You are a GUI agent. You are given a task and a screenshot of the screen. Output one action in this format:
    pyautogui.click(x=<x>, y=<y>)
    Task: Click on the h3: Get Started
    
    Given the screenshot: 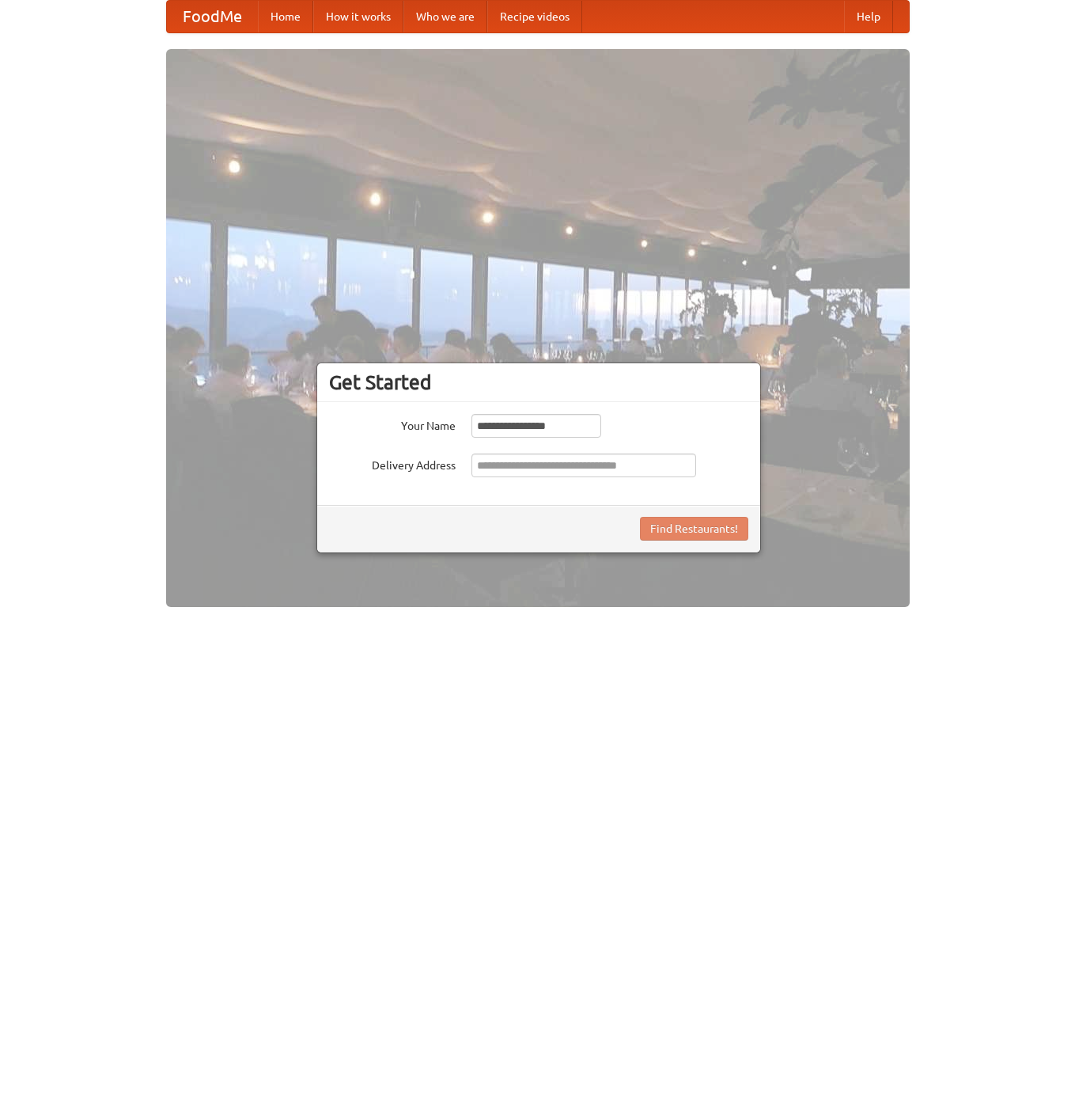 What is the action you would take?
    pyautogui.click(x=539, y=382)
    